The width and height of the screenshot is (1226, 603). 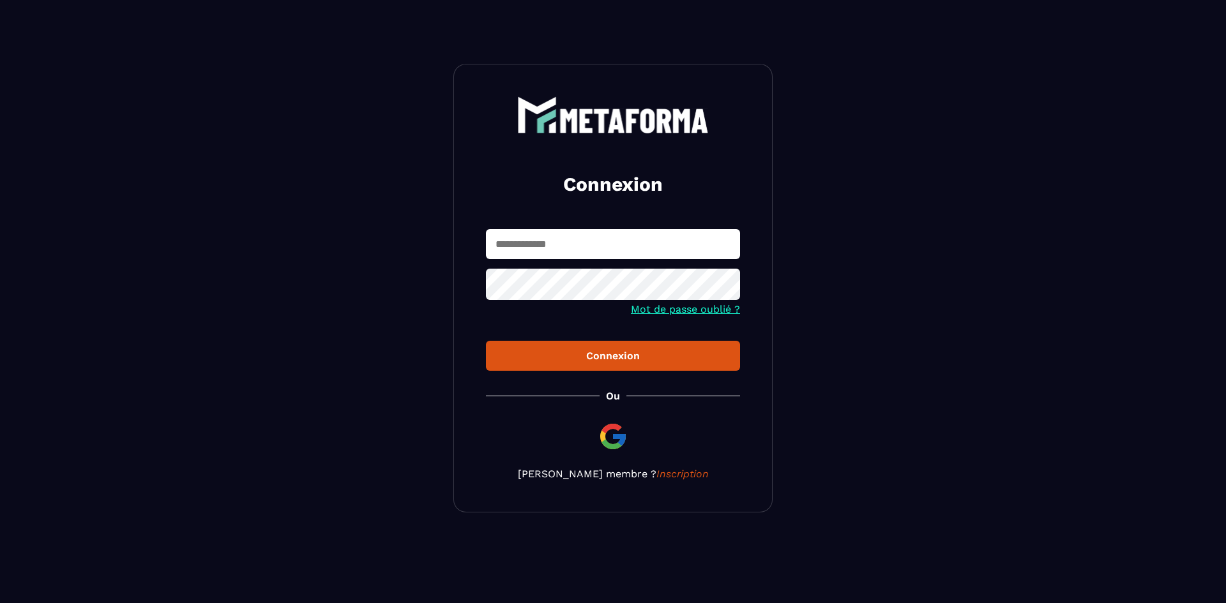 What do you see at coordinates (613, 356) in the screenshot?
I see `div: Connexion` at bounding box center [613, 356].